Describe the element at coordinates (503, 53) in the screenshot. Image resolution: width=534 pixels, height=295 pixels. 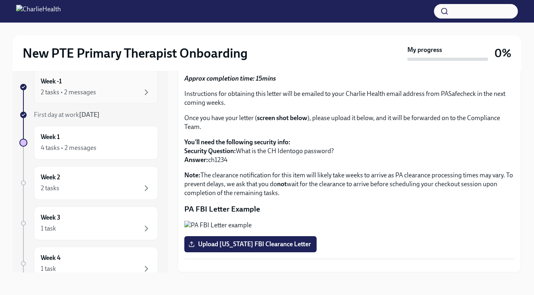
I see `h3: 0%` at that location.